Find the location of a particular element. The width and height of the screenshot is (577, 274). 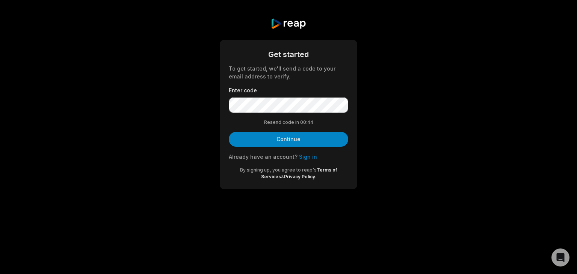

div: Open Intercom Messenger is located at coordinates (561, 258).